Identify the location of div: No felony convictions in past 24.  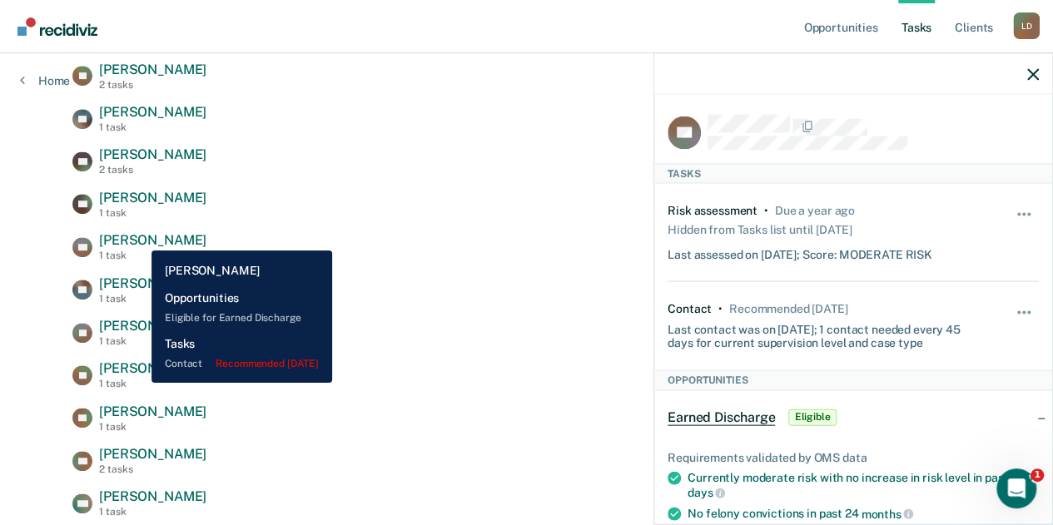
(863, 514).